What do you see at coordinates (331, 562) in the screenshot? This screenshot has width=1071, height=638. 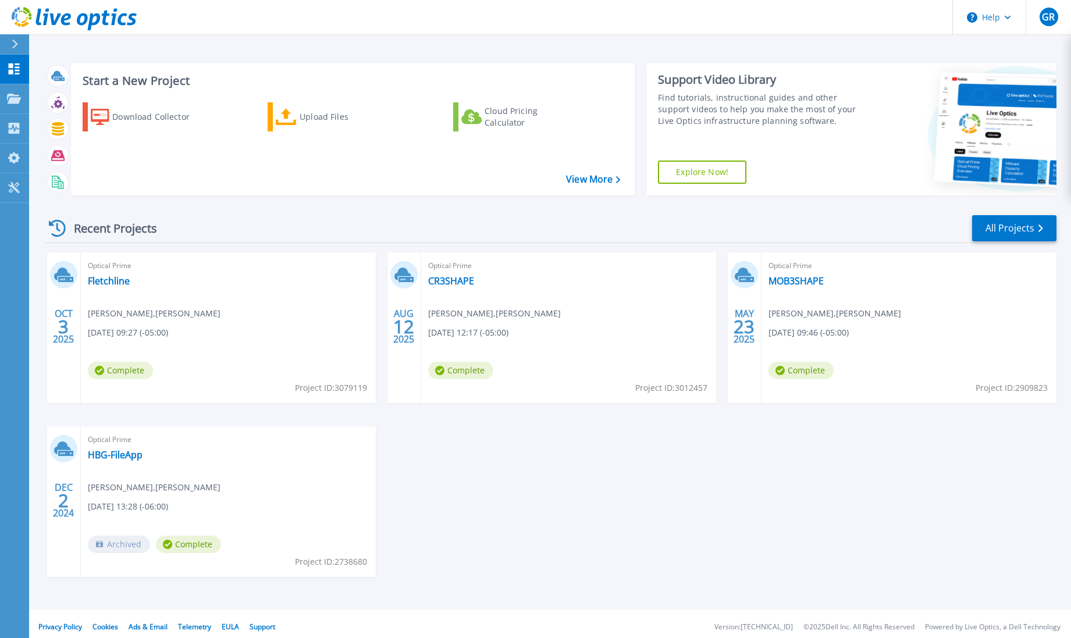 I see `span: Project ID: 2738680` at bounding box center [331, 562].